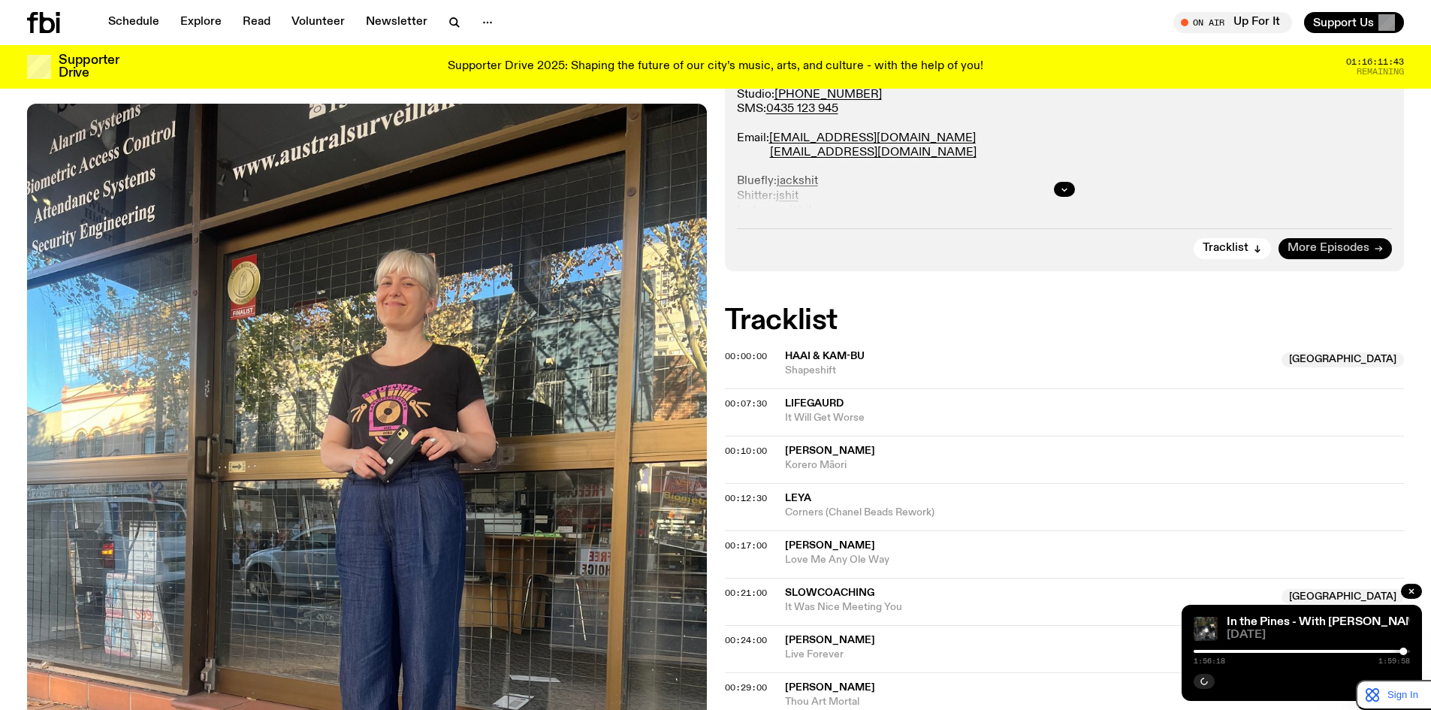 The height and width of the screenshot is (710, 1431). Describe the element at coordinates (1225, 248) in the screenshot. I see `span: Tracklist` at that location.